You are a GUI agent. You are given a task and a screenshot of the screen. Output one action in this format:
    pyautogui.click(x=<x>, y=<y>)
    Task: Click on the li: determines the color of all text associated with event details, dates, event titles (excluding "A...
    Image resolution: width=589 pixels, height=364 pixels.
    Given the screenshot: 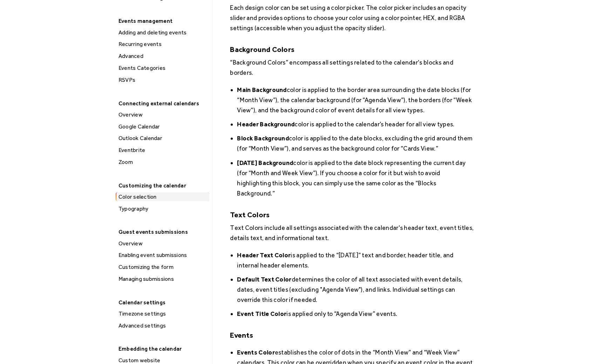 What is the action you would take?
    pyautogui.click(x=356, y=289)
    